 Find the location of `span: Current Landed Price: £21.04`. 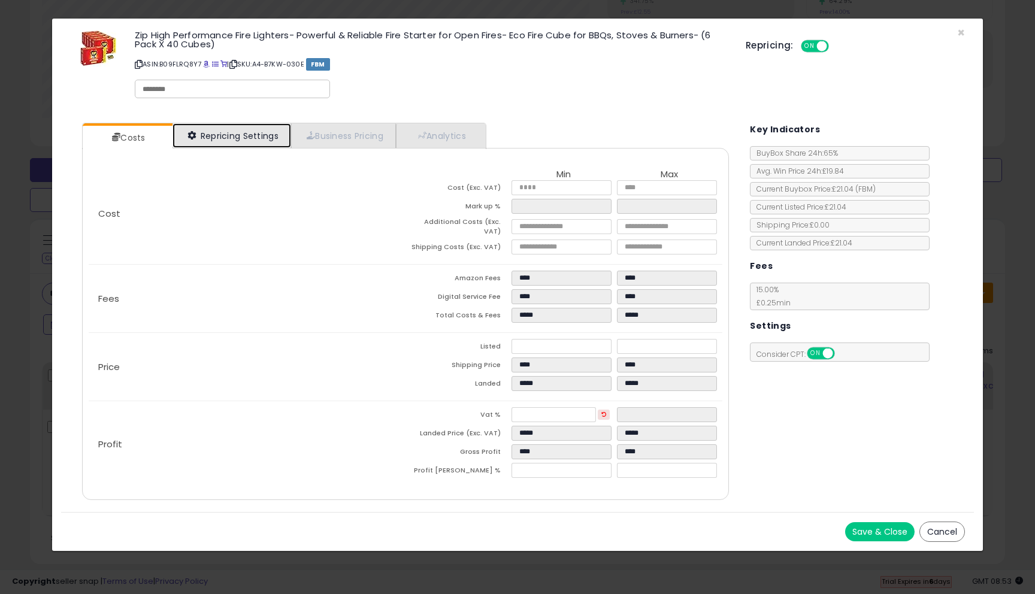

span: Current Landed Price: £21.04 is located at coordinates (801, 243).